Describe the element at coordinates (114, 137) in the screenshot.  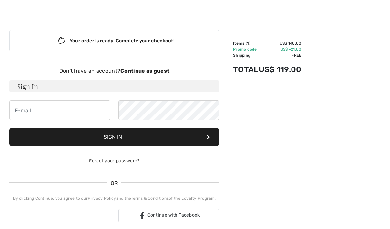
I see `button: Sign In` at that location.